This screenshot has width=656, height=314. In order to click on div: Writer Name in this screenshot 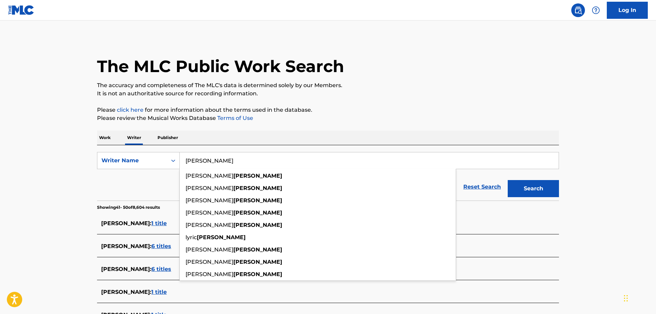, I will do `click(132, 161)`.